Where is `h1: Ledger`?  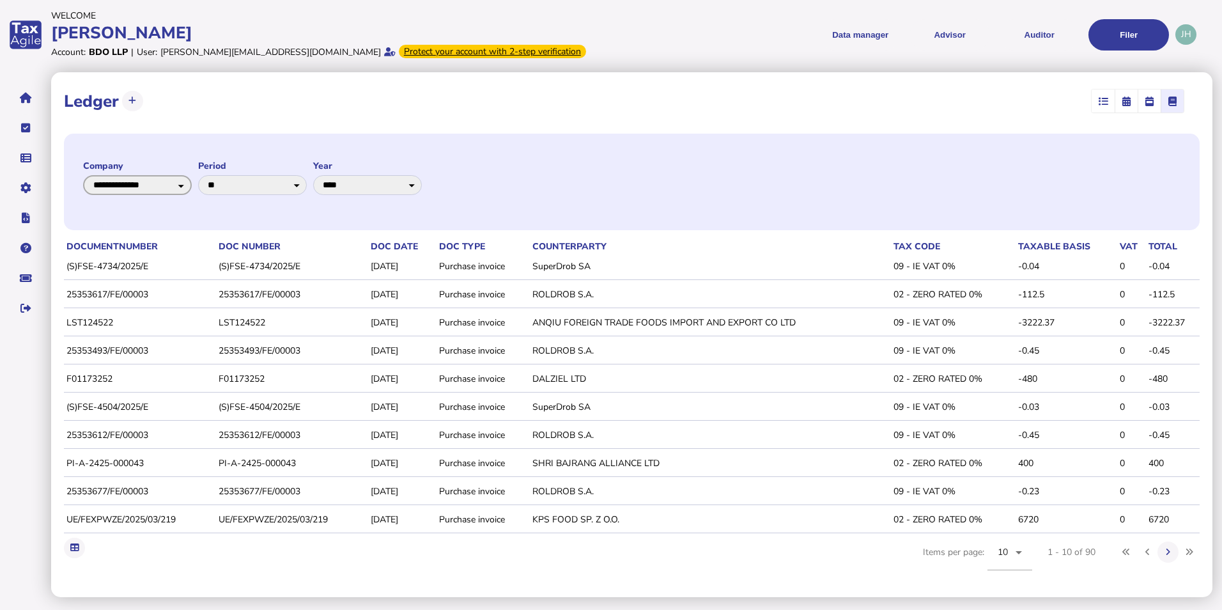
h1: Ledger is located at coordinates (91, 101).